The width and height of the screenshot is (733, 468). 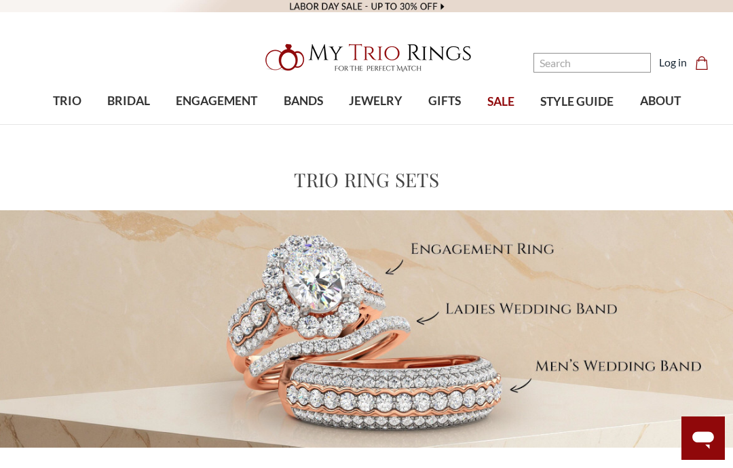 What do you see at coordinates (128, 101) in the screenshot?
I see `span: BRIDAL` at bounding box center [128, 101].